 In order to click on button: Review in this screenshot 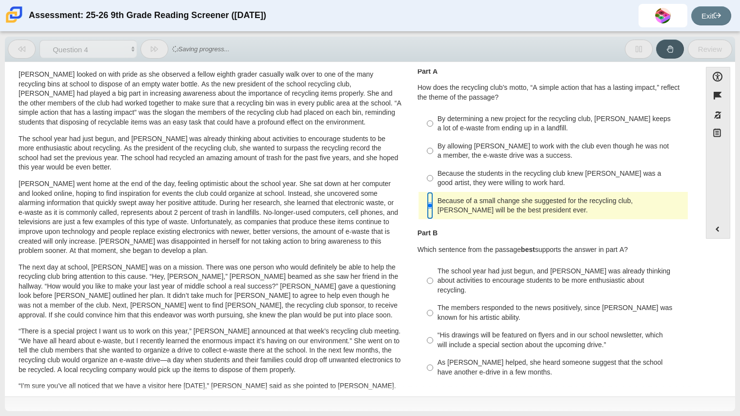, I will do `click(710, 49)`.